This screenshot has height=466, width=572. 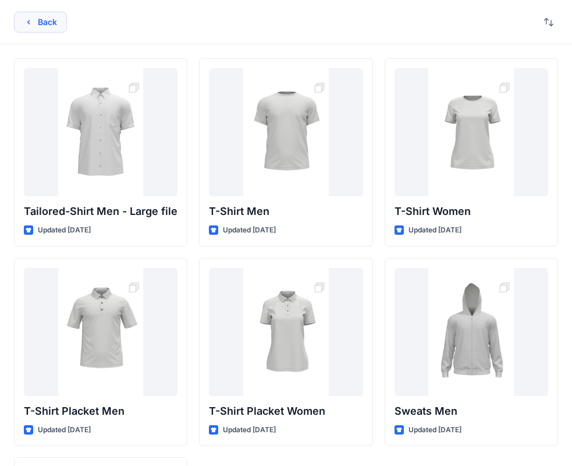 I want to click on p: T-Shirt Women, so click(x=471, y=211).